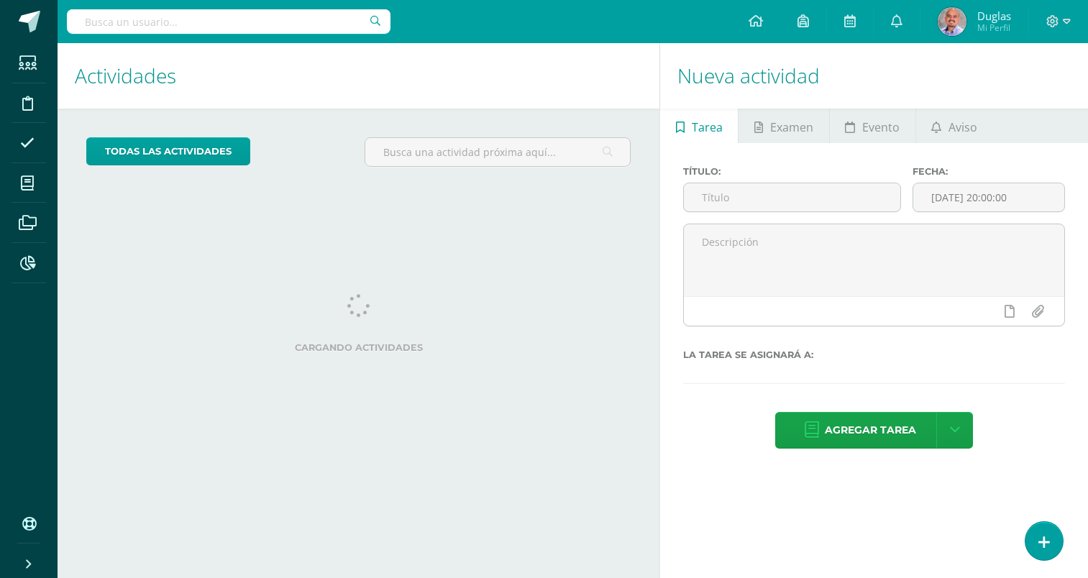 This screenshot has width=1088, height=578. What do you see at coordinates (498, 152) in the screenshot?
I see `input: Busca una actividad próxima aquí...` at bounding box center [498, 152].